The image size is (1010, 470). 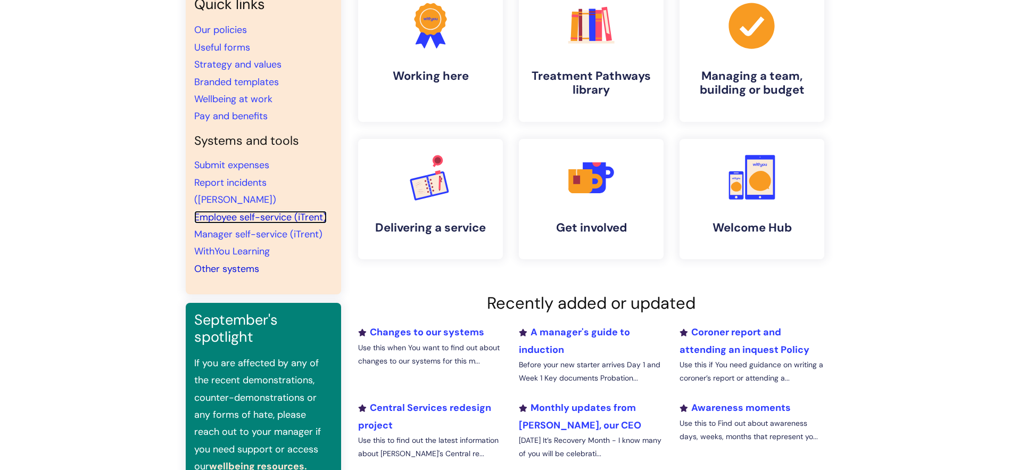 What do you see at coordinates (222, 47) in the screenshot?
I see `a: Useful forms` at bounding box center [222, 47].